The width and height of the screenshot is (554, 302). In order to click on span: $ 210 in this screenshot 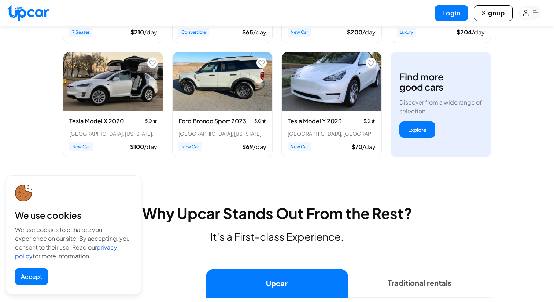, I will do `click(137, 32)`.